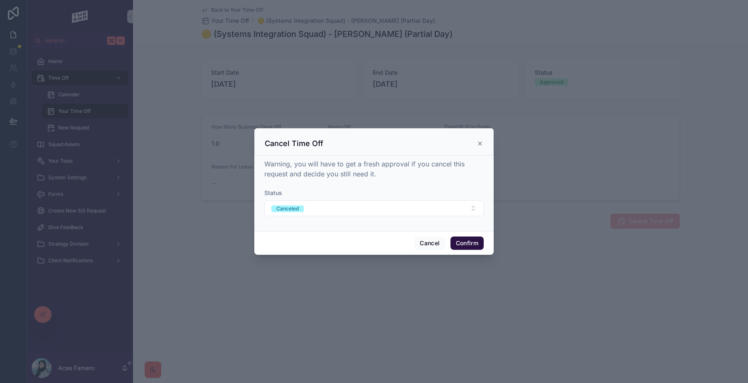 The image size is (748, 383). Describe the element at coordinates (374, 208) in the screenshot. I see `button: Select Button` at that location.